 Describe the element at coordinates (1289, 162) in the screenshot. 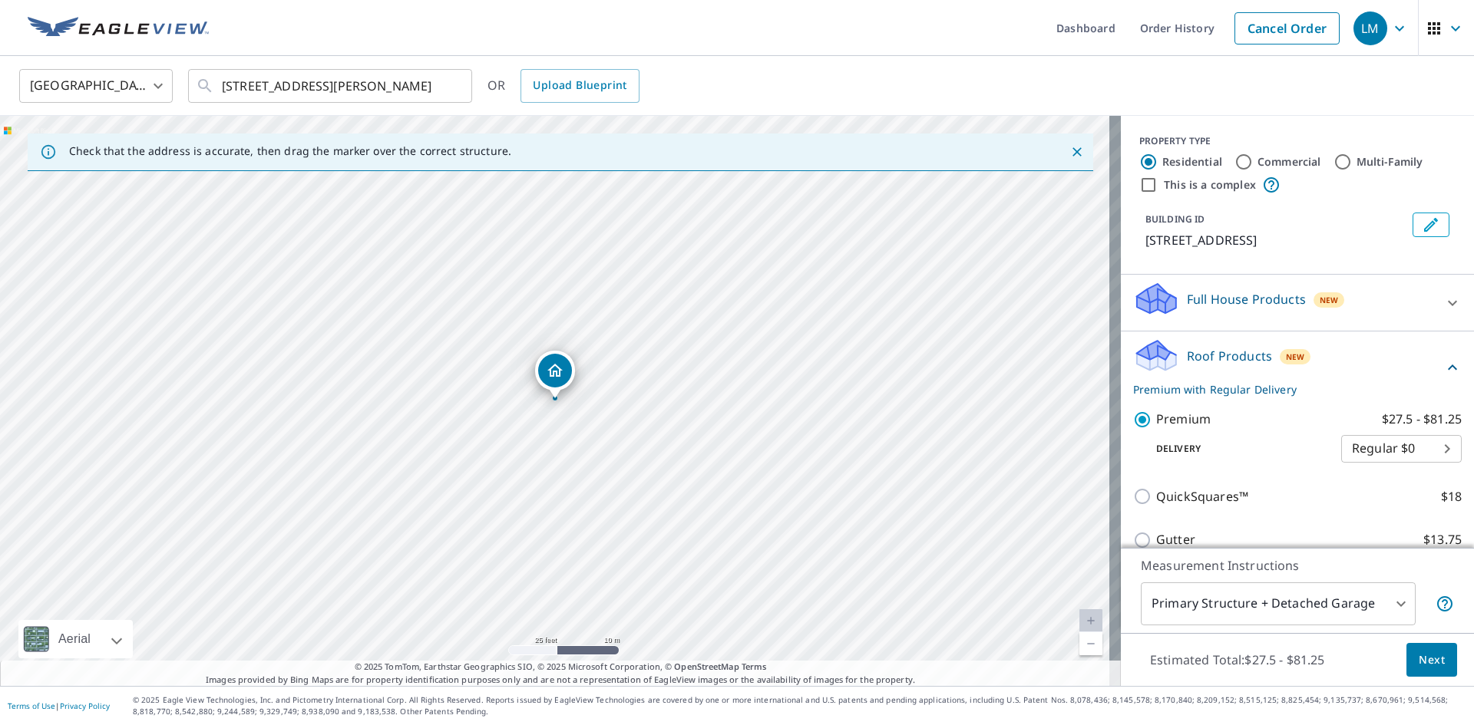

I see `label: Commercial` at that location.